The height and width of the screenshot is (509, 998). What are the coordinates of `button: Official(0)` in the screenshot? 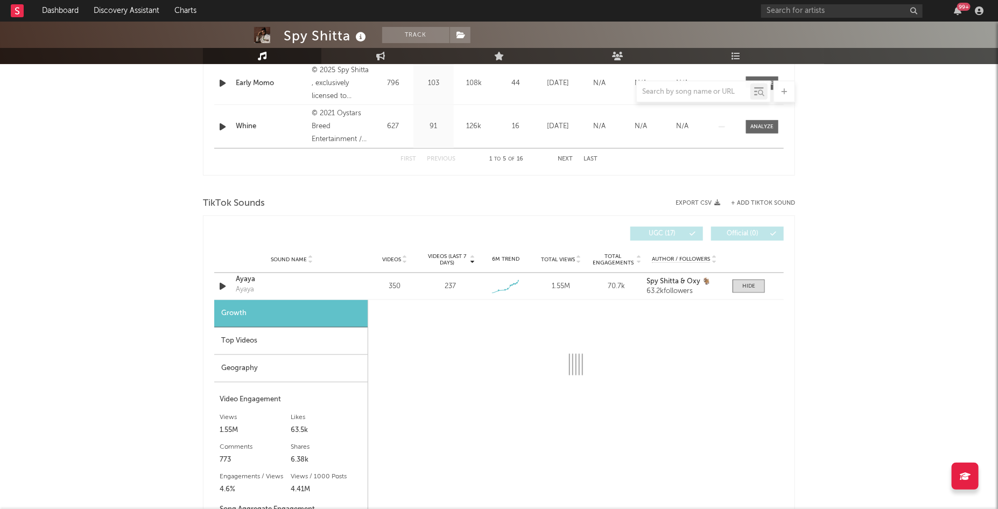 It's located at (747, 234).